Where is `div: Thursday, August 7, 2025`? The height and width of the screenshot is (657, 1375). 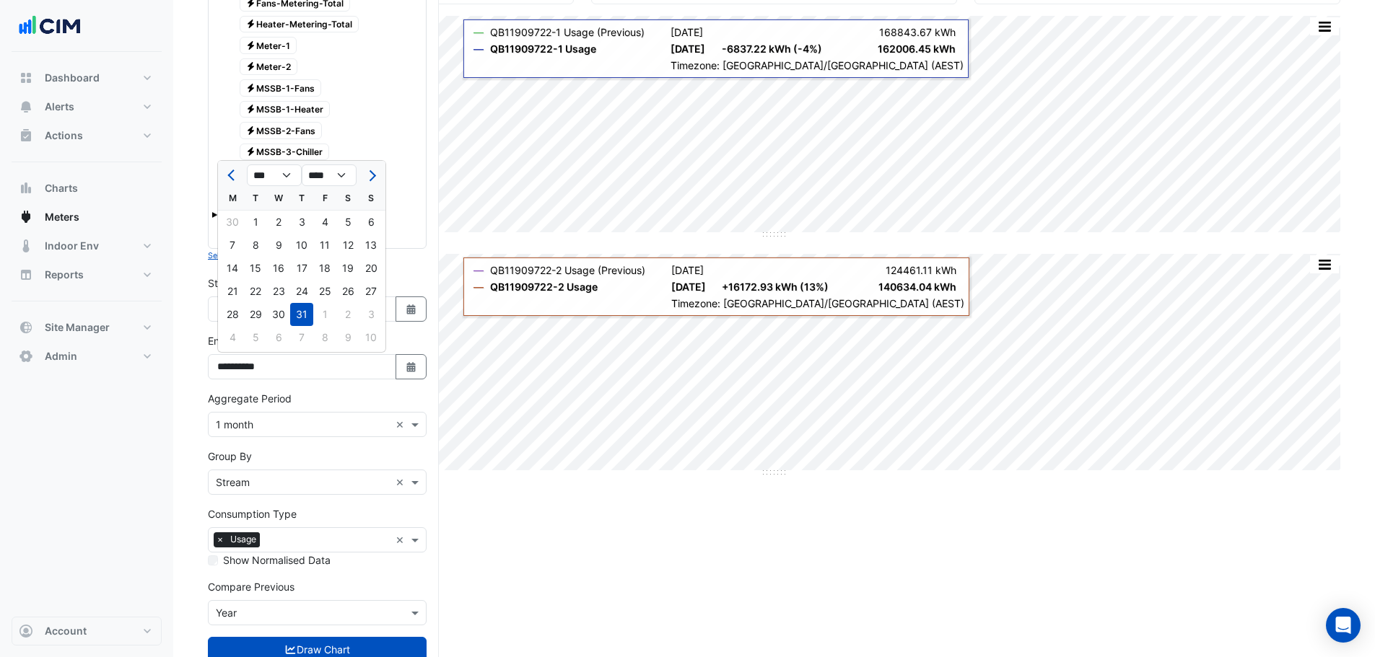
div: Thursday, August 7, 2025 is located at coordinates (302, 338).